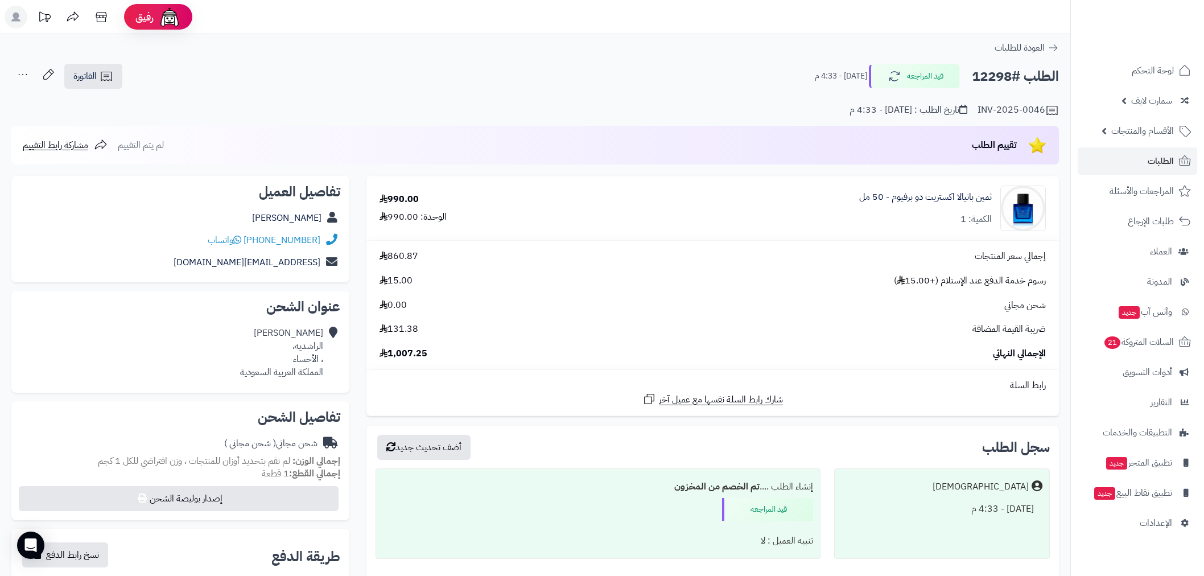 Image resolution: width=1204 pixels, height=576 pixels. What do you see at coordinates (1161, 161) in the screenshot?
I see `span: الطلبات` at bounding box center [1161, 161].